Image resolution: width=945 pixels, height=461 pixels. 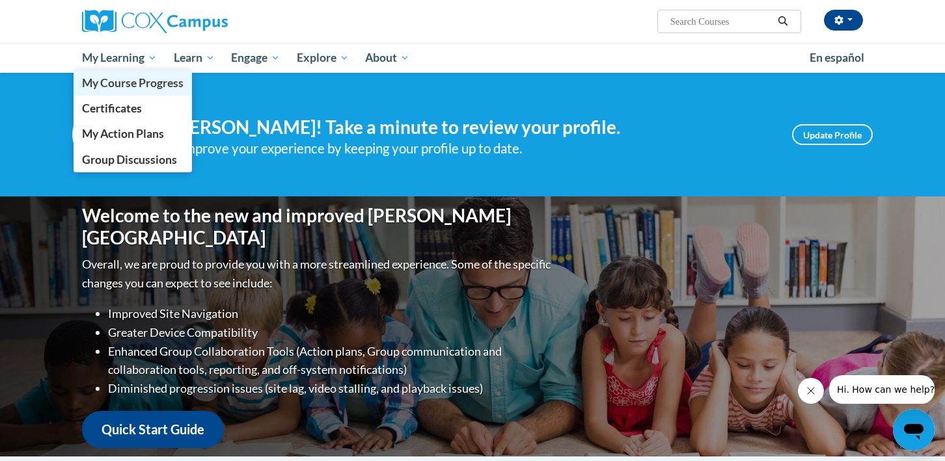 I want to click on a: En español, so click(x=837, y=58).